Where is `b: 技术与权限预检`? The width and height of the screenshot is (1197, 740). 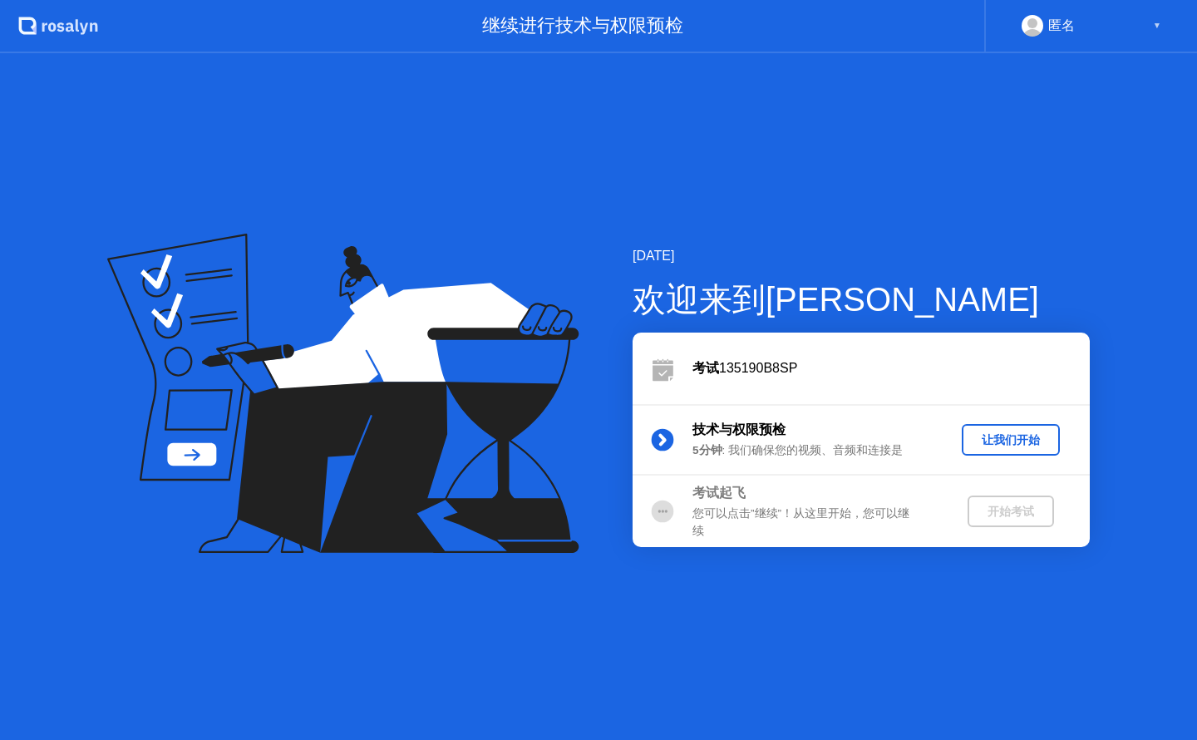 b: 技术与权限预检 is located at coordinates (739, 429).